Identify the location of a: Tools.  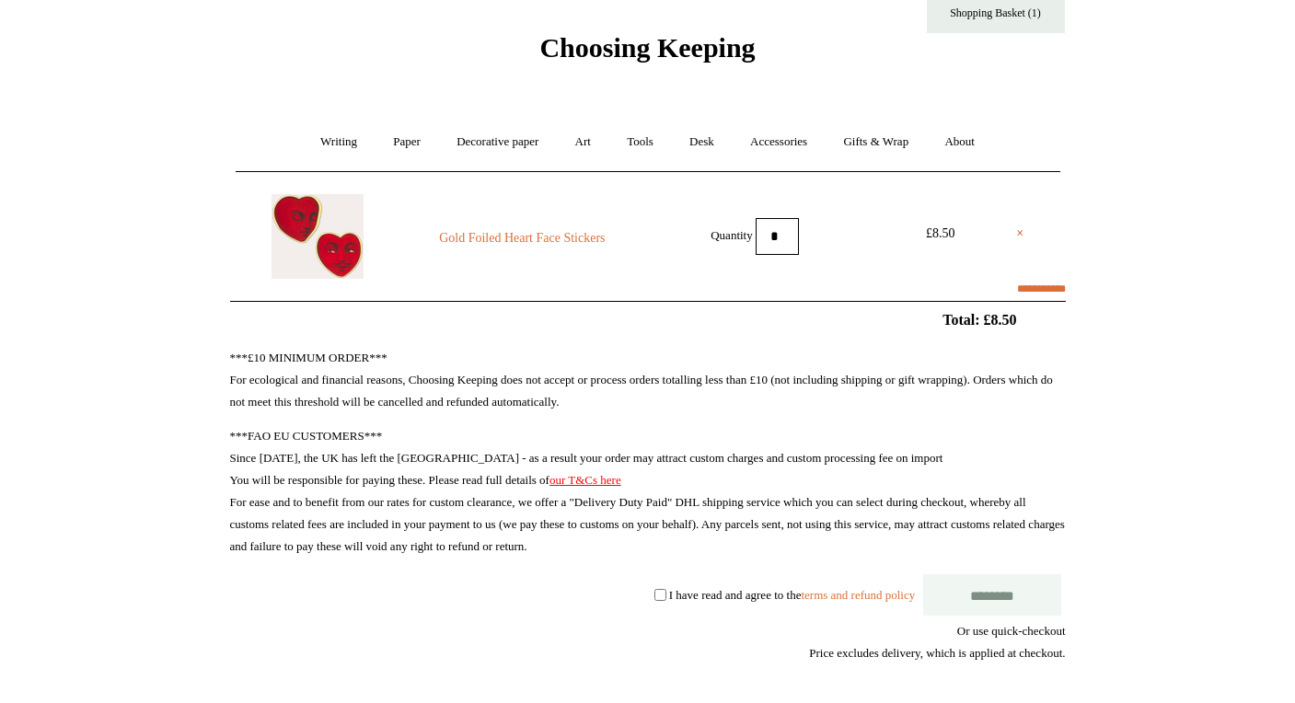
(640, 142).